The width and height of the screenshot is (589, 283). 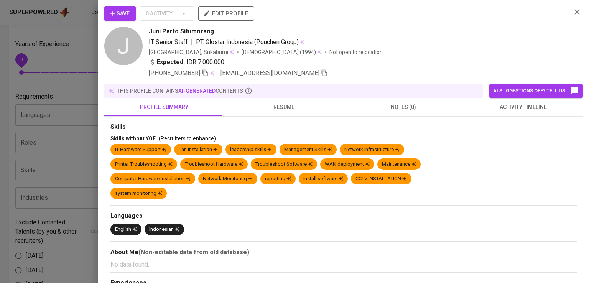 What do you see at coordinates (226, 13) in the screenshot?
I see `button: edit profile` at bounding box center [226, 13].